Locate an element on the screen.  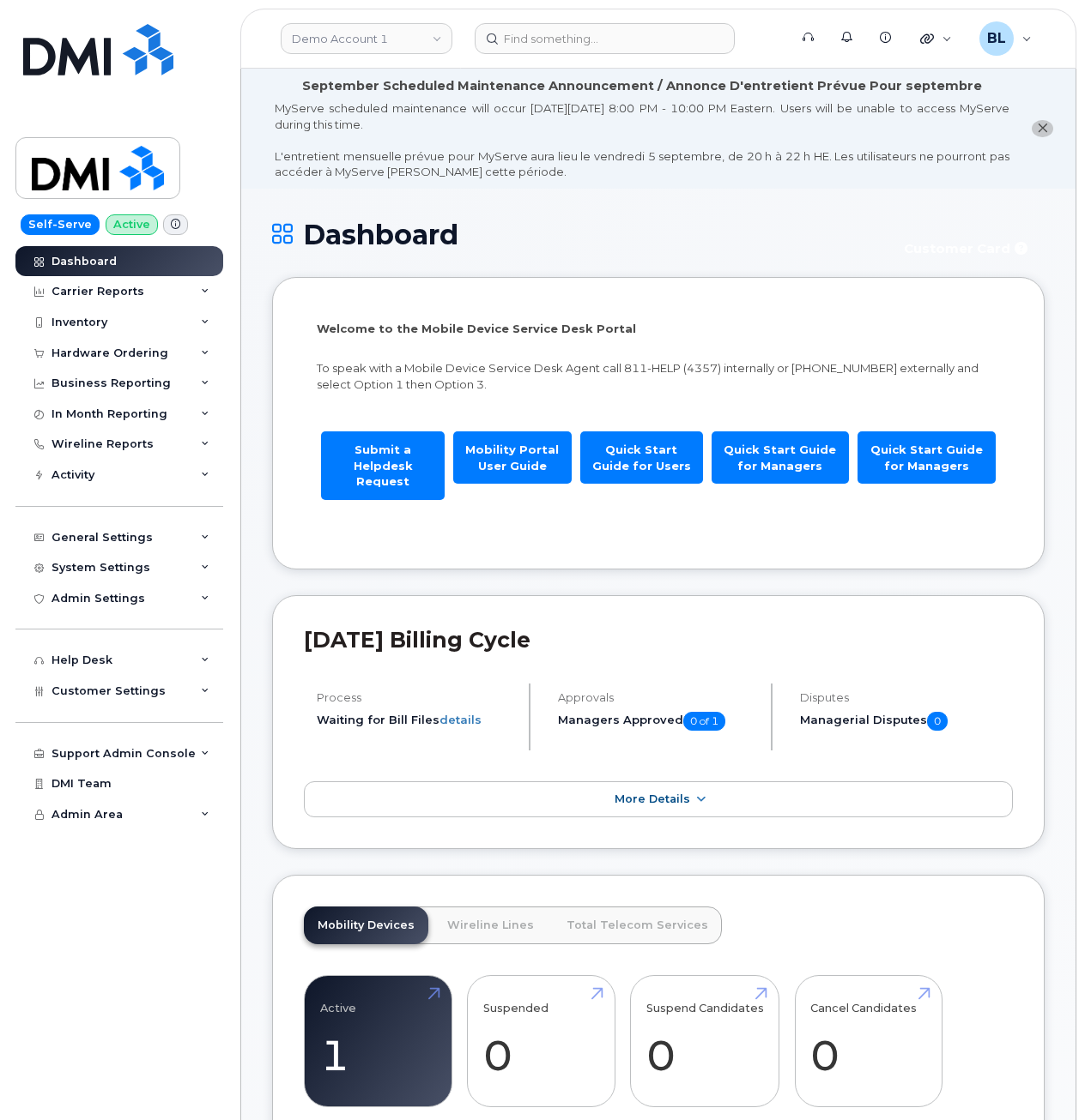
h5: Managers Approved is located at coordinates (656, 721).